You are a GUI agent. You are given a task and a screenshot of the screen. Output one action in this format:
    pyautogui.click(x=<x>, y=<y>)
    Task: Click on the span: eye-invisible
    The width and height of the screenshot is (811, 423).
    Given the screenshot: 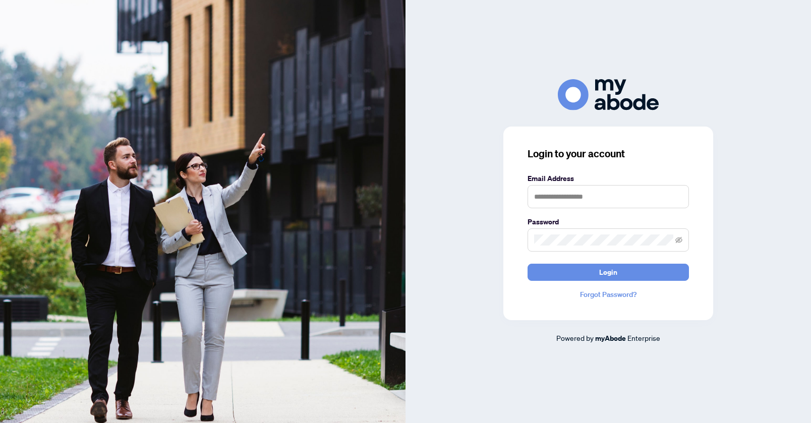 What is the action you would take?
    pyautogui.click(x=679, y=240)
    